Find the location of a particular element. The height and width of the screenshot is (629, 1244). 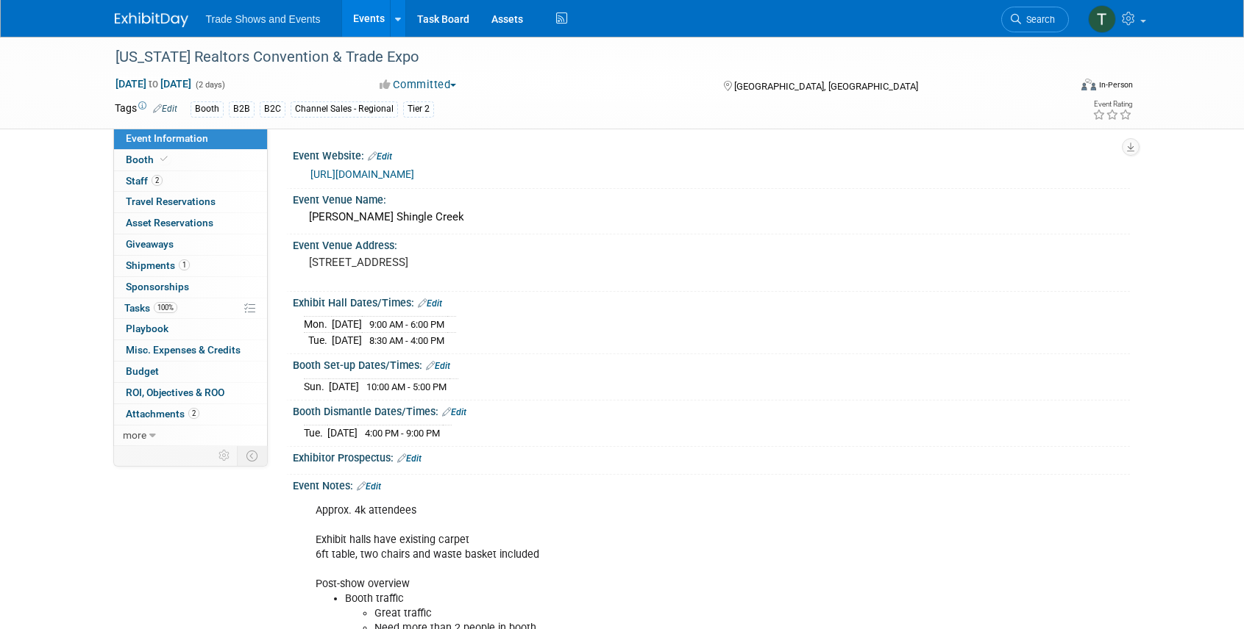

span: Budget is located at coordinates (142, 371).